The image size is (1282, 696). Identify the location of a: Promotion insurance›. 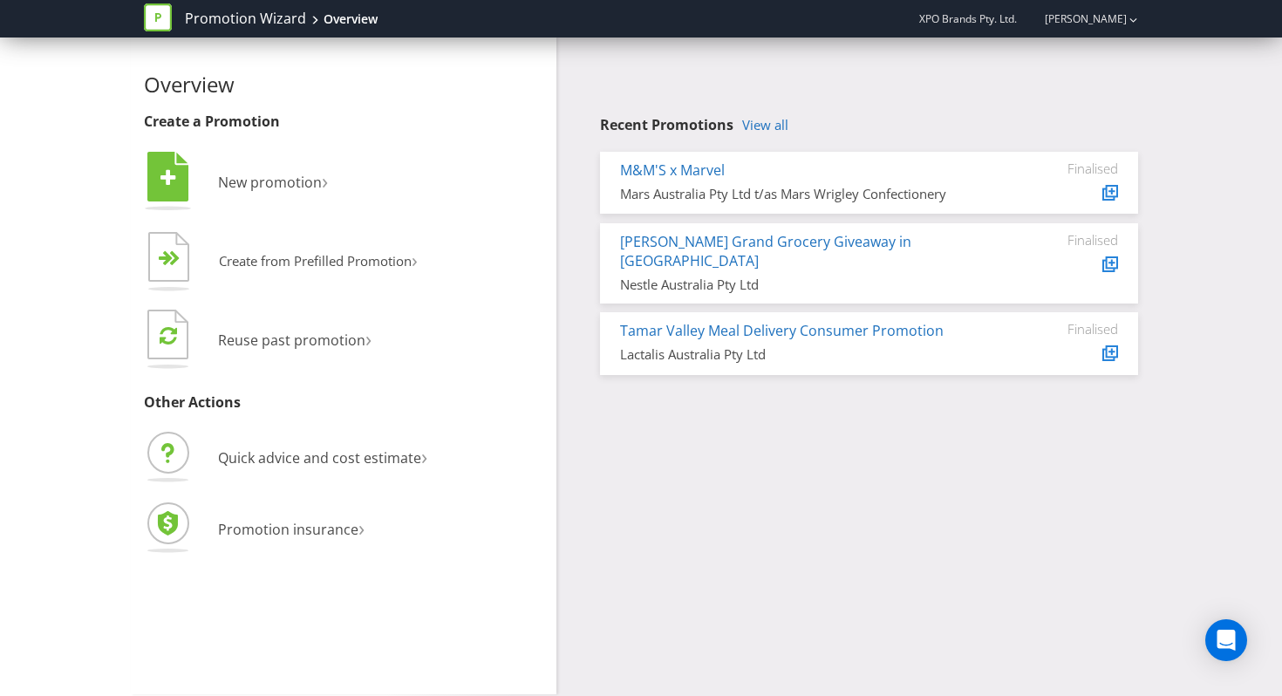
(254, 529).